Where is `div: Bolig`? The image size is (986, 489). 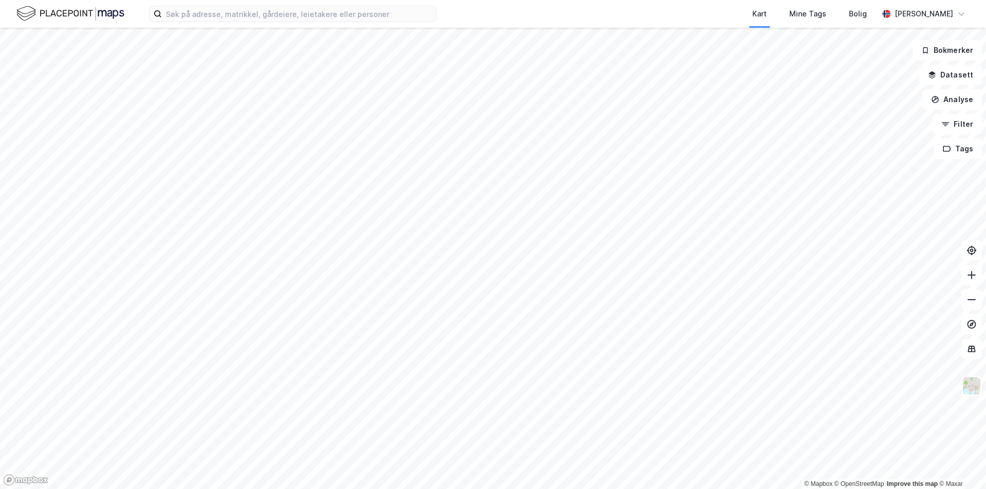
div: Bolig is located at coordinates (857, 14).